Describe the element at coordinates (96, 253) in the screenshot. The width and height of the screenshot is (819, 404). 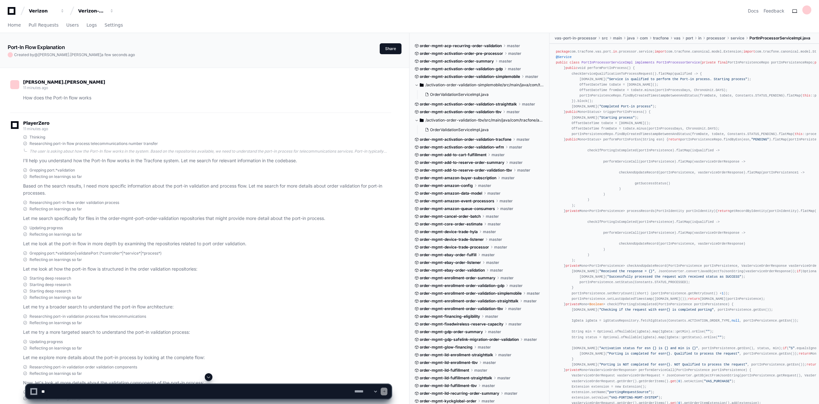
I see `span: Grepping port.*validation|validatePort (*controller*|*service*|*process*)` at that location.